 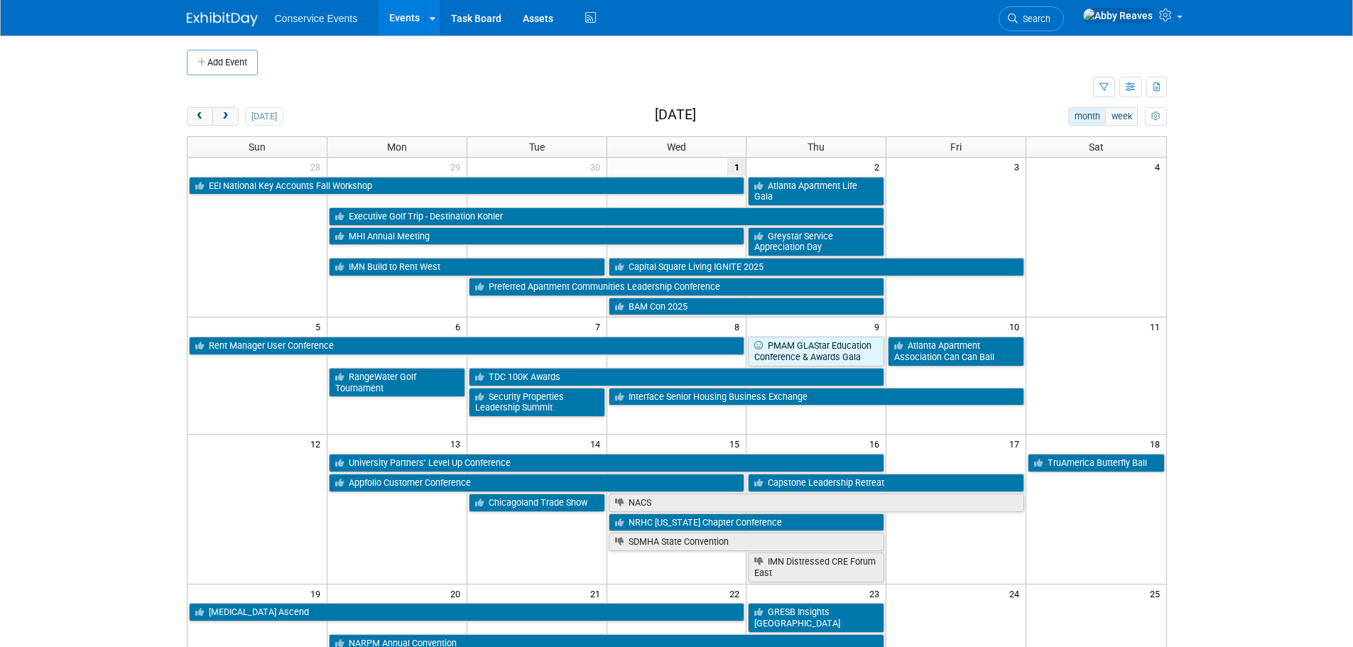 I want to click on span: 5, so click(x=320, y=326).